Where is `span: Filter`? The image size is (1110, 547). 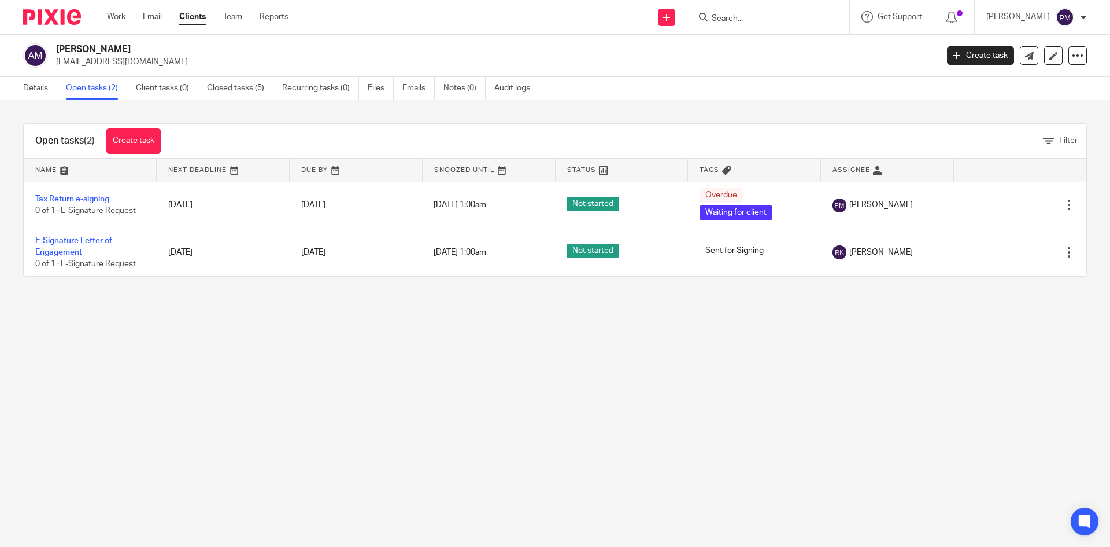 span: Filter is located at coordinates (1069, 141).